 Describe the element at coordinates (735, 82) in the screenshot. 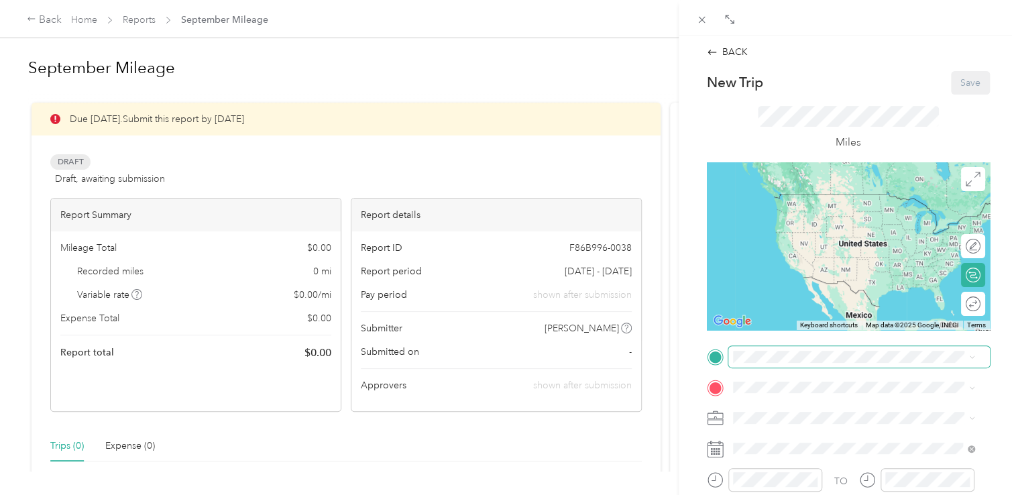

I see `p: New Trip` at that location.